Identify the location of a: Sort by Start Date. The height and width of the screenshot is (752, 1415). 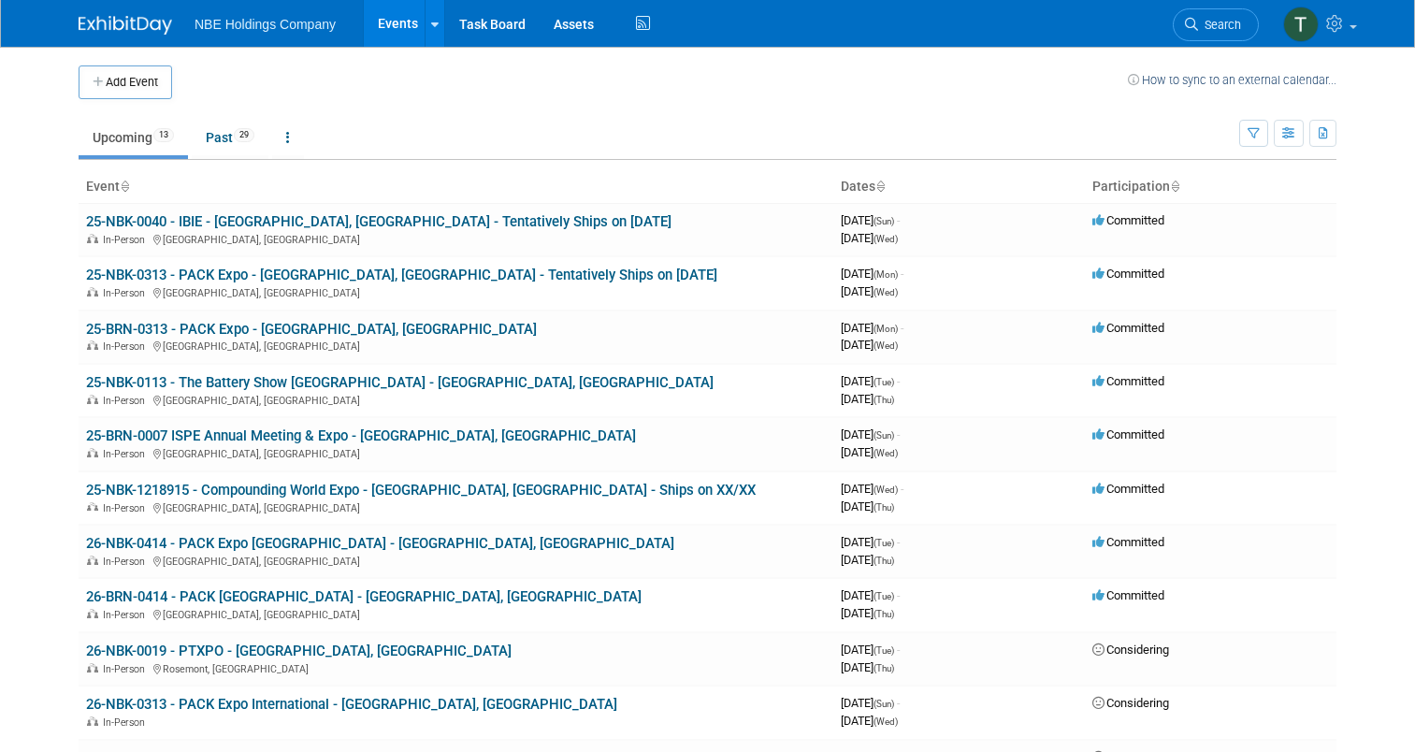
(880, 186).